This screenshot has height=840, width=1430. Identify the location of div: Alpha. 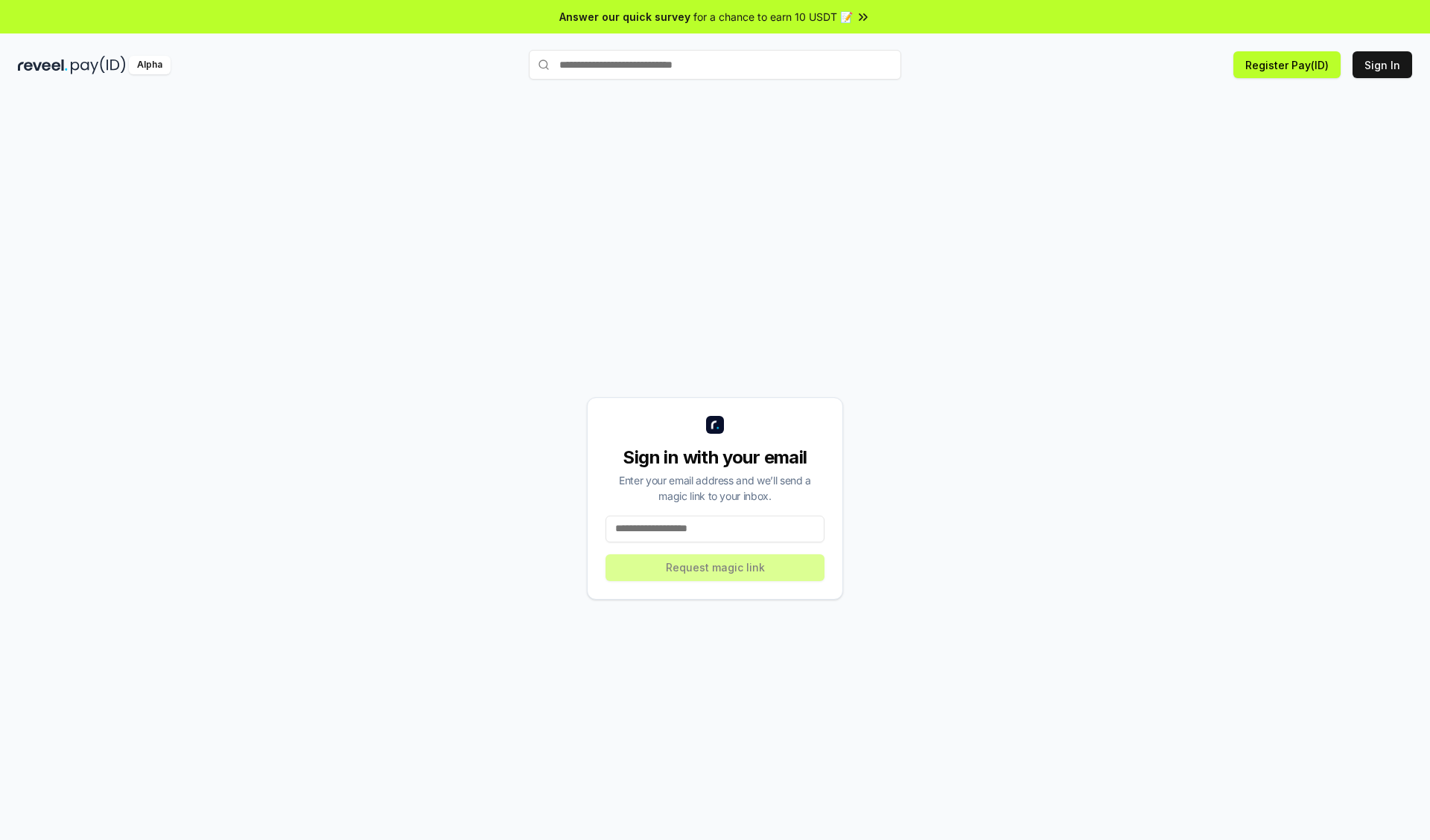
(150, 65).